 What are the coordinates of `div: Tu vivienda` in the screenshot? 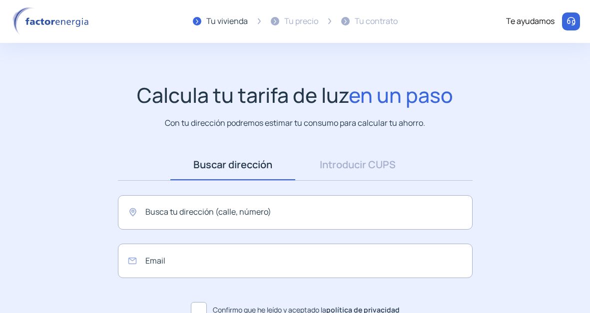 It's located at (227, 21).